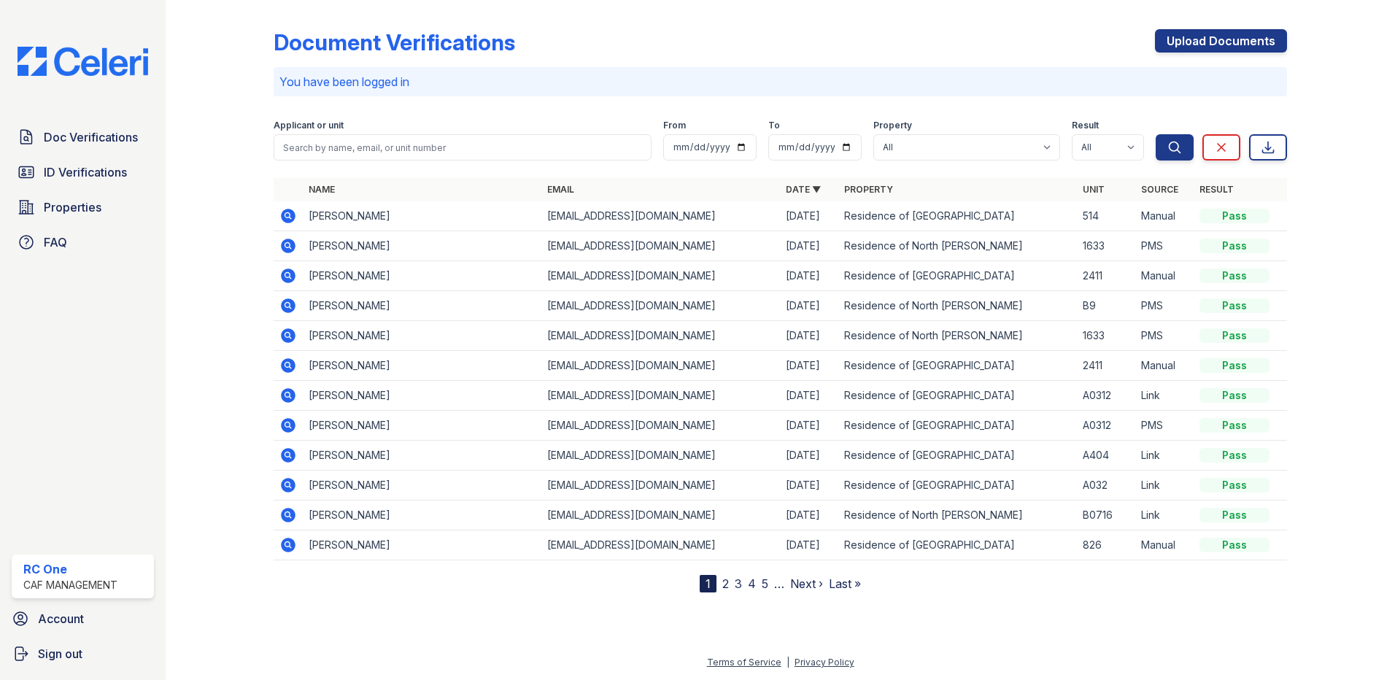  I want to click on a: Unit, so click(1093, 189).